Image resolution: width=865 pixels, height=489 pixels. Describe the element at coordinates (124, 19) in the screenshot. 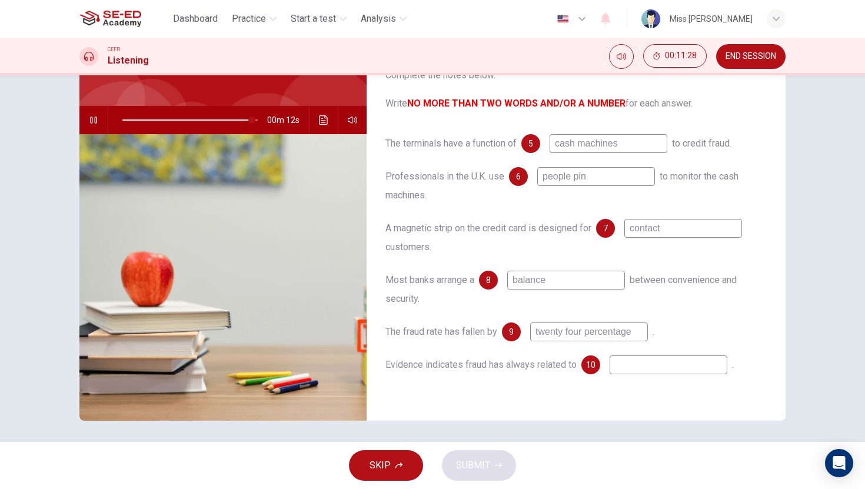

I see `a: SE-ED Academy logo` at that location.